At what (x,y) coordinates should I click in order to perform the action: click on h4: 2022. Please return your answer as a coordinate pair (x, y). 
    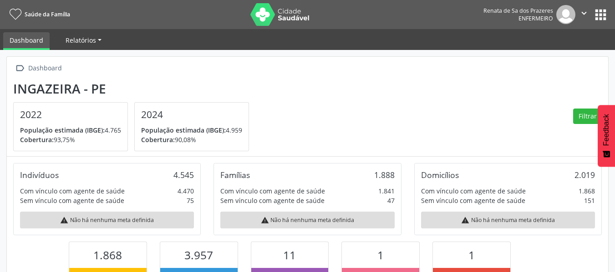
    Looking at the image, I should click on (71, 115).